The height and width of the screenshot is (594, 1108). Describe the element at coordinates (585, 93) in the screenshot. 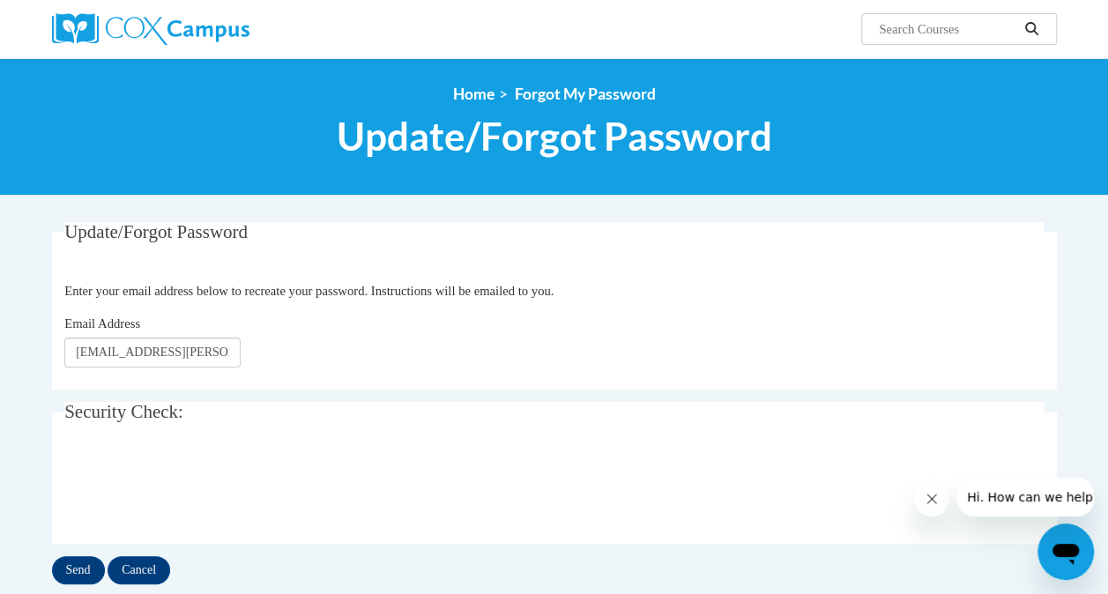

I see `span: Forgot My Password` at that location.